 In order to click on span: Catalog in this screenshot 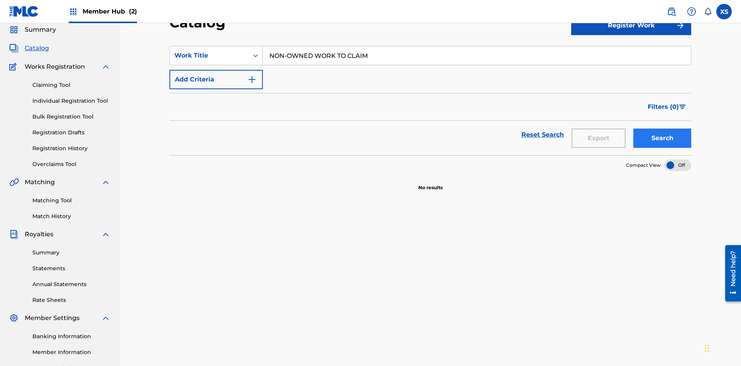, I will do `click(37, 48)`.